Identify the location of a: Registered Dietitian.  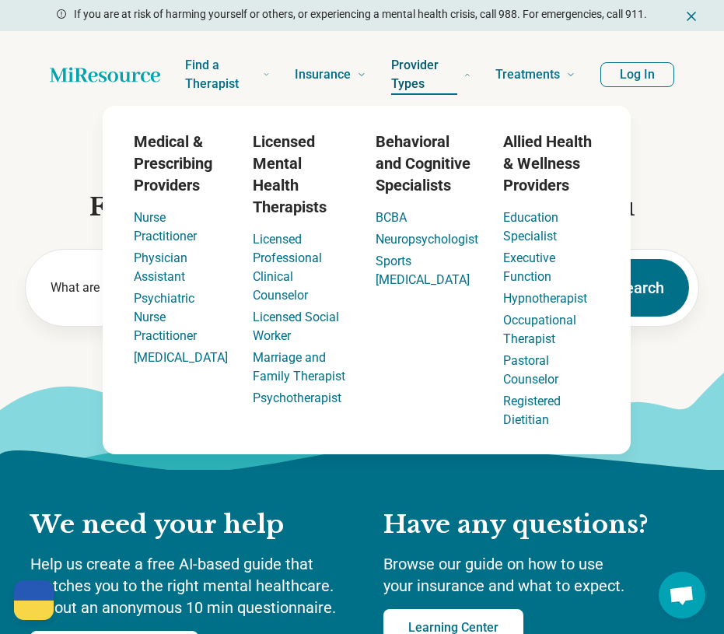
(532, 410).